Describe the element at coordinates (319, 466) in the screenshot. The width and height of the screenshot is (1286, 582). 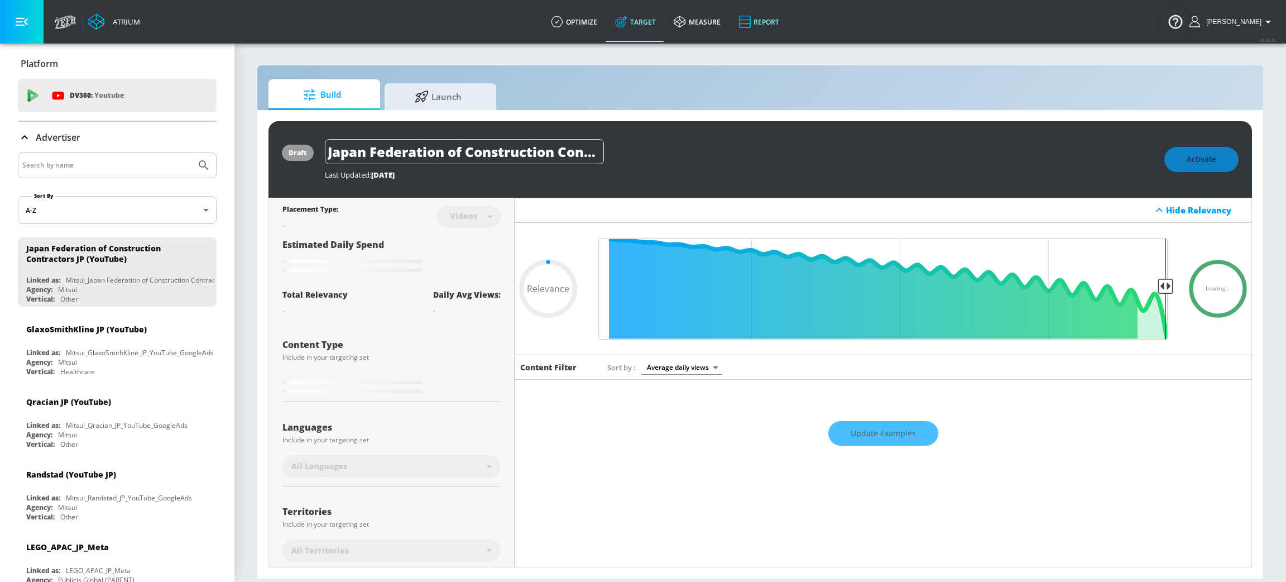
I see `span: All Languages` at that location.